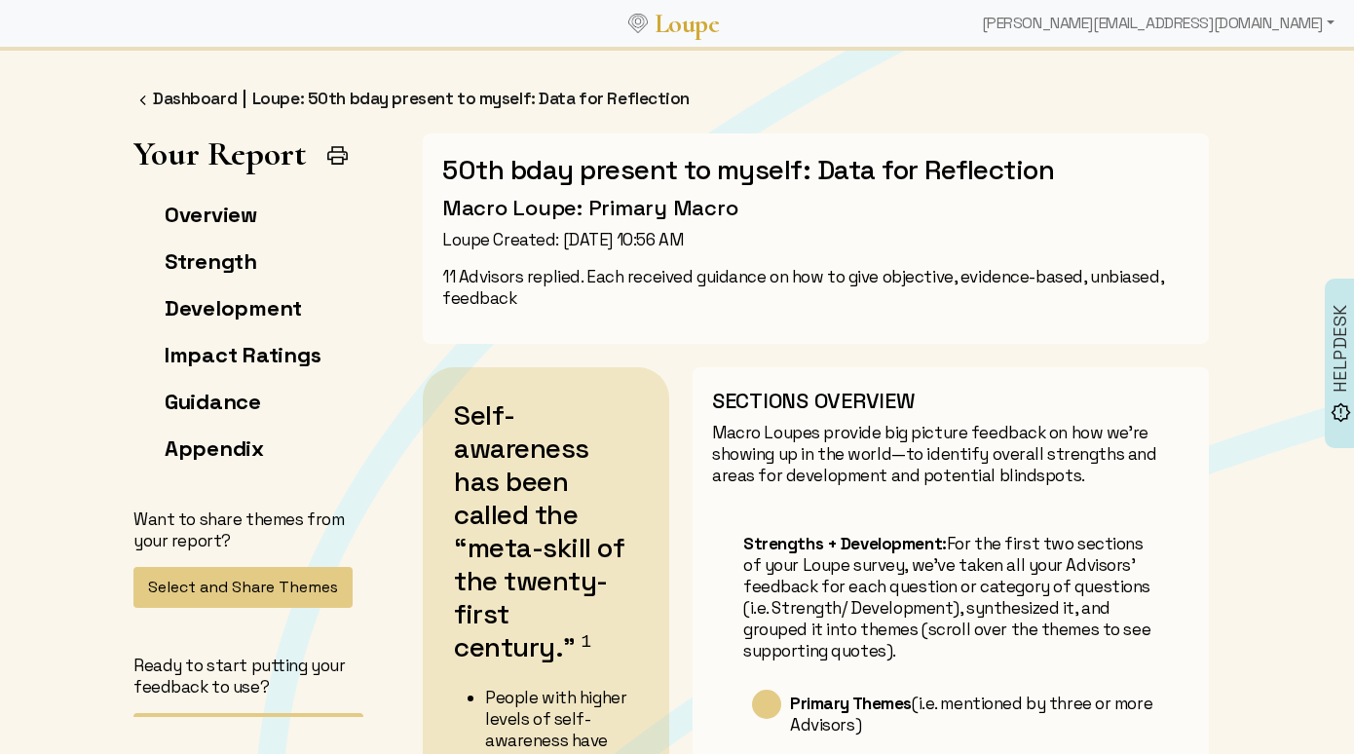 Image resolution: width=1354 pixels, height=754 pixels. Describe the element at coordinates (470, 98) in the screenshot. I see `a: Loupe: 50th bday present to myself: Data for Reflection` at that location.